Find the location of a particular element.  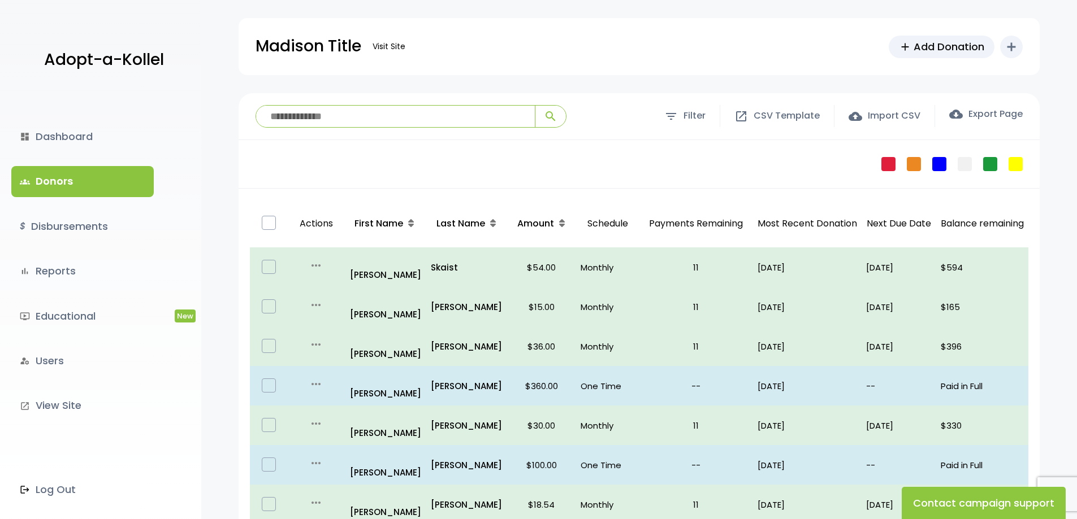

a: Log Out is located at coordinates (83, 490).